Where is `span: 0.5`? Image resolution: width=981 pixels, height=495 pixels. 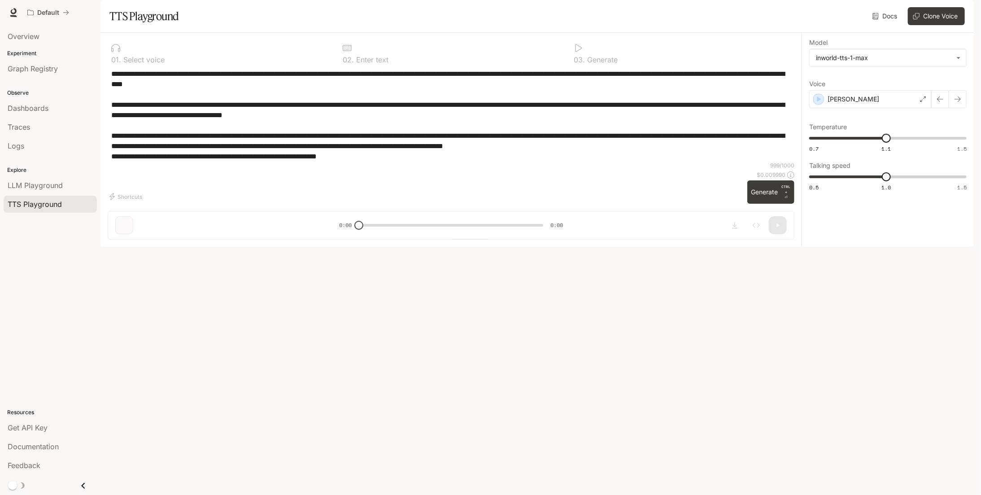
span: 0.5 is located at coordinates (814, 187).